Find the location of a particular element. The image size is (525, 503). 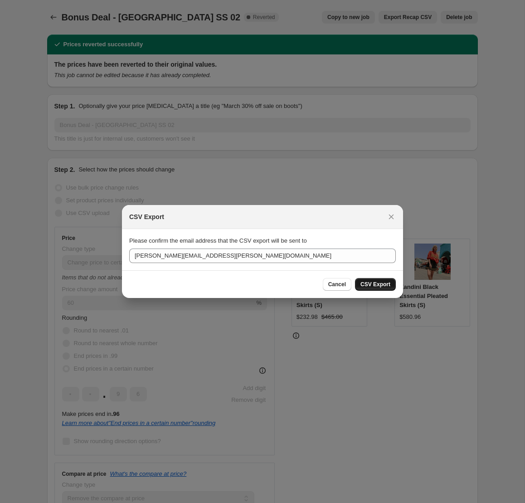

h2: CSV Export is located at coordinates (146, 217).